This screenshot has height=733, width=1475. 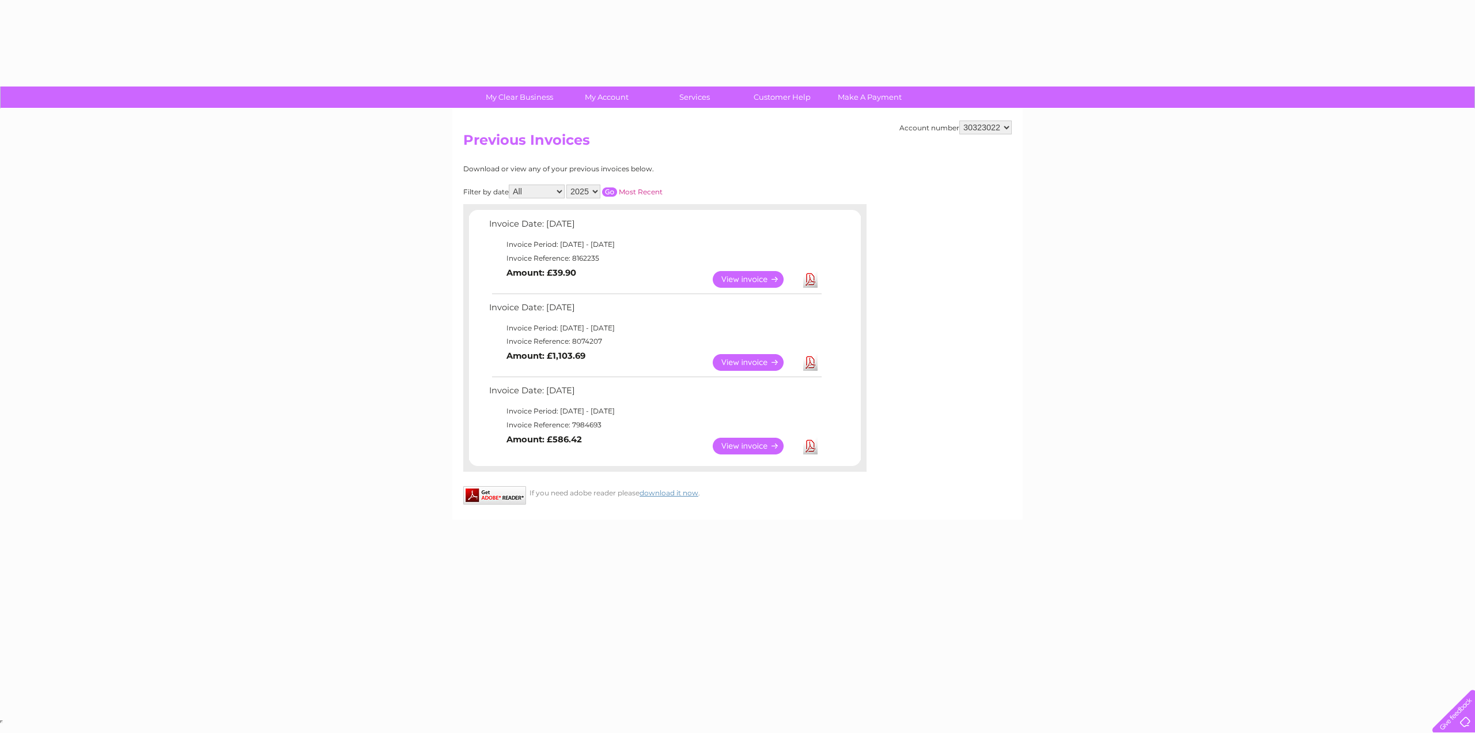 What do you see at coordinates (665, 491) in the screenshot?
I see `div: If you need adobe reader please .` at bounding box center [665, 491].